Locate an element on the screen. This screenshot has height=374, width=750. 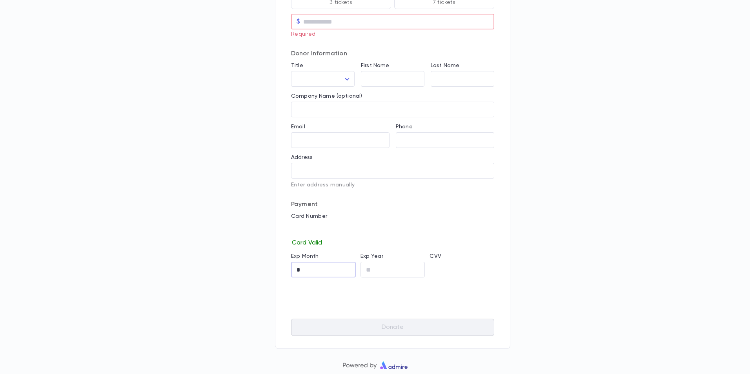
p: Payment is located at coordinates (393, 204).